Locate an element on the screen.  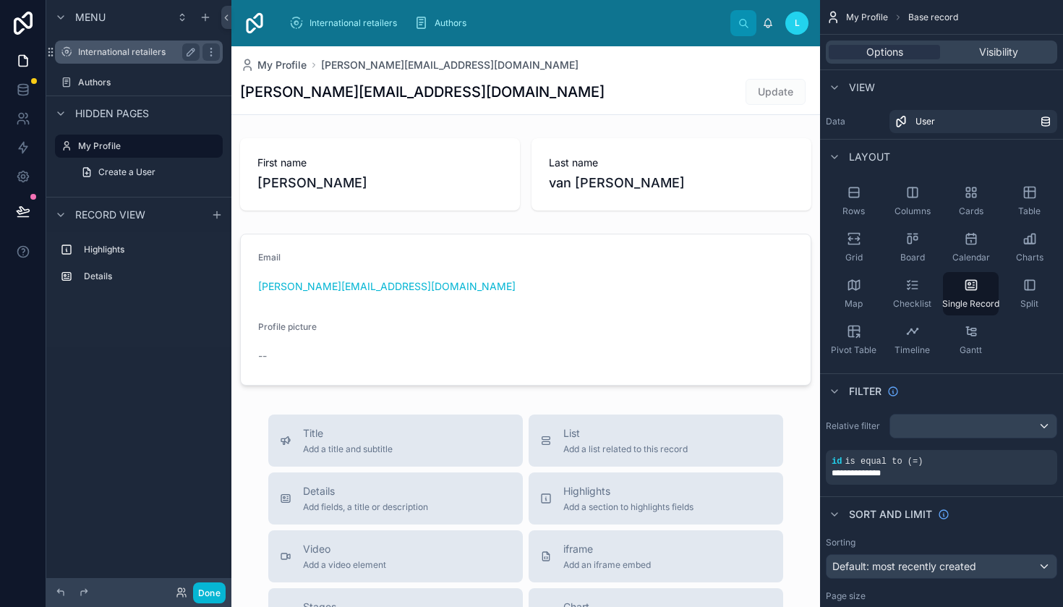
label: My Profile is located at coordinates (146, 146).